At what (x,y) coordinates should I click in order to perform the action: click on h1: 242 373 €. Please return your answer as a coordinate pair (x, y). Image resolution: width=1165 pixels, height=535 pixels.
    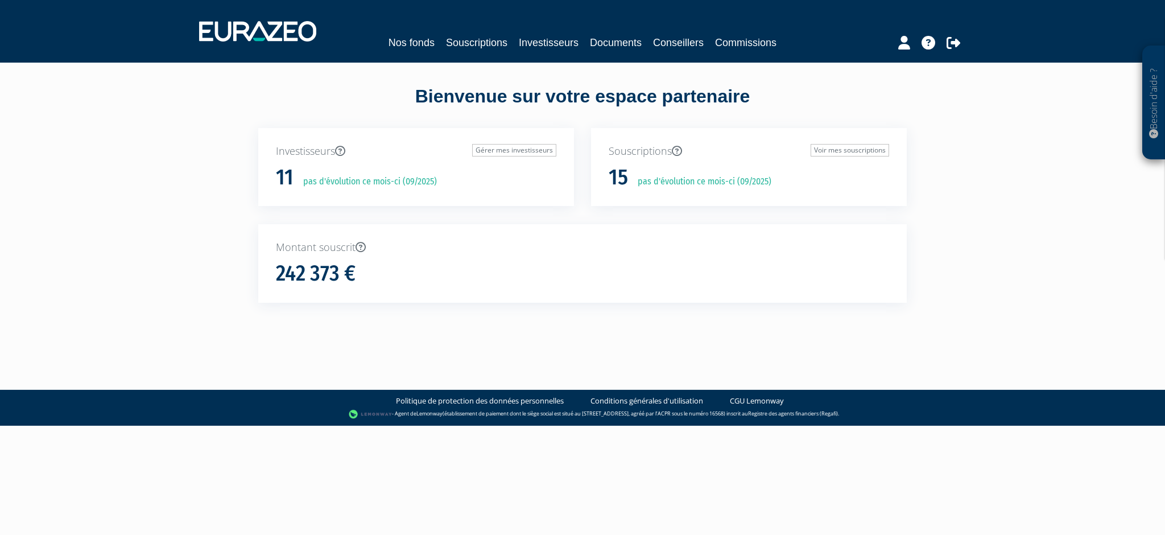
    Looking at the image, I should click on (316, 274).